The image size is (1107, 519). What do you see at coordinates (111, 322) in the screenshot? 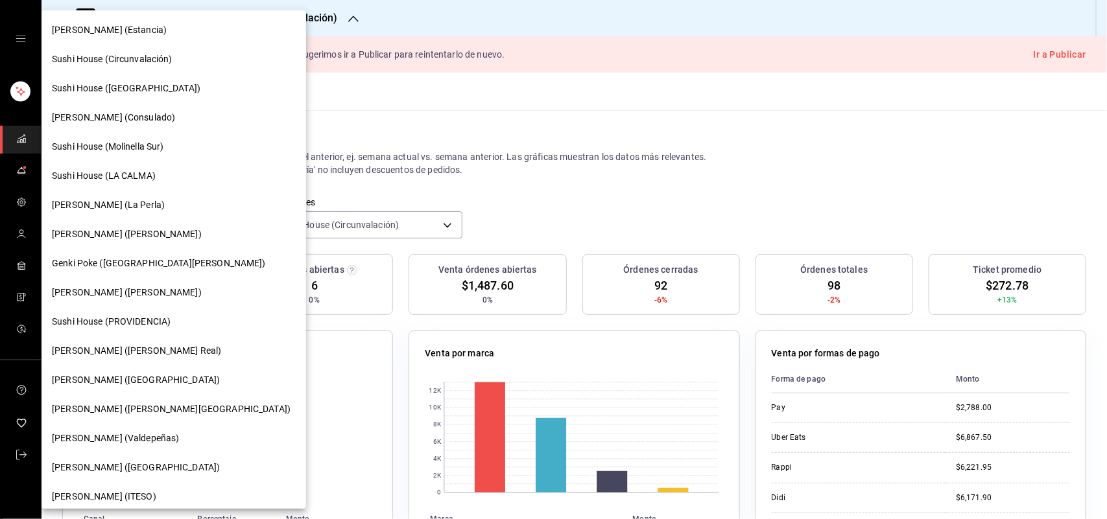
I see `span: Sushi House (PROVIDENCIA)` at bounding box center [111, 322].